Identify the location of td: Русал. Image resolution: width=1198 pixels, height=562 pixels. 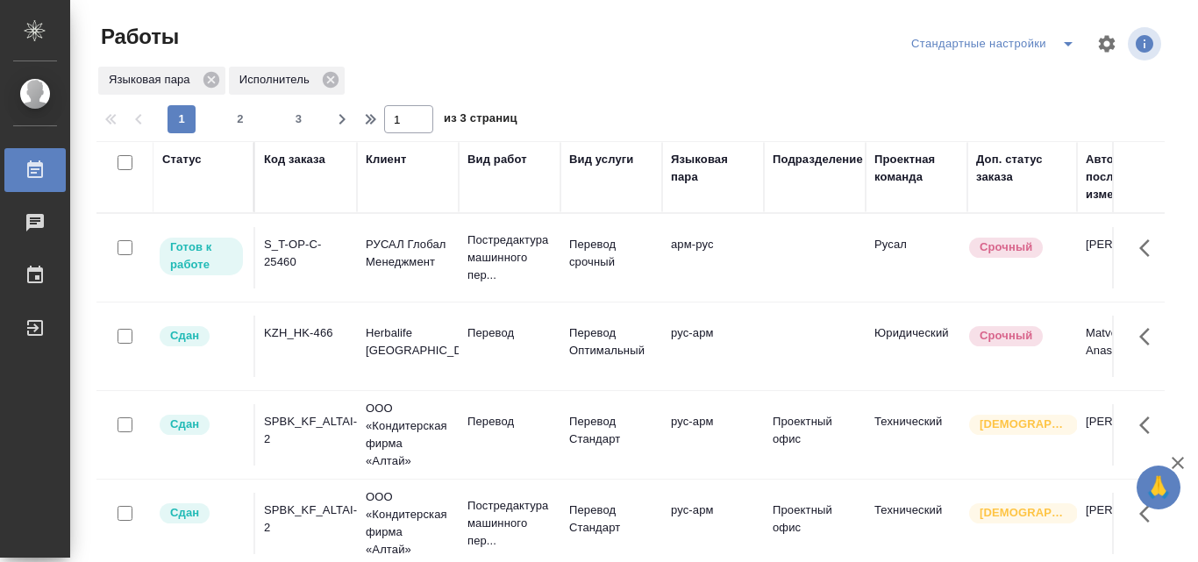
(917, 258).